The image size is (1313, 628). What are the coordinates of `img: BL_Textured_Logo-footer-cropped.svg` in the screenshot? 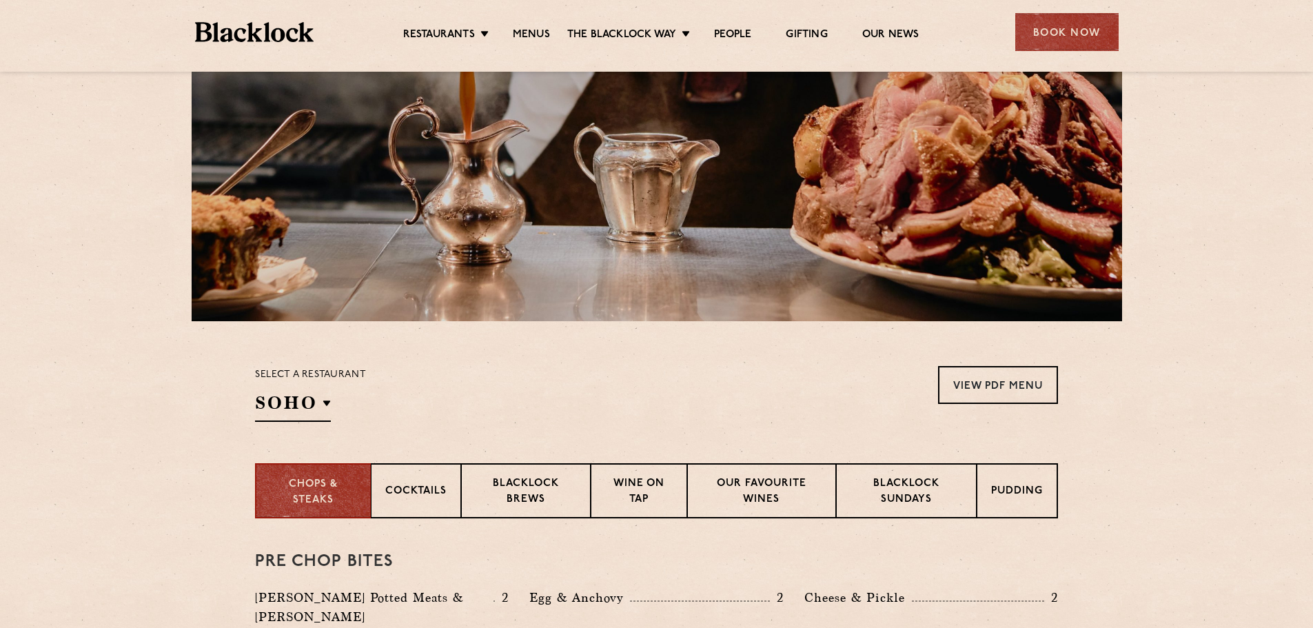 It's located at (254, 32).